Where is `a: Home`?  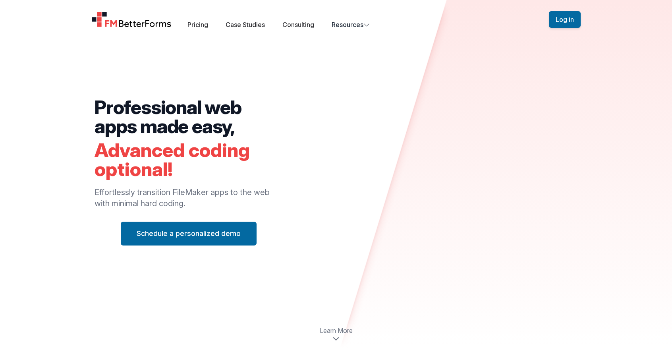
a: Home is located at coordinates (131, 19).